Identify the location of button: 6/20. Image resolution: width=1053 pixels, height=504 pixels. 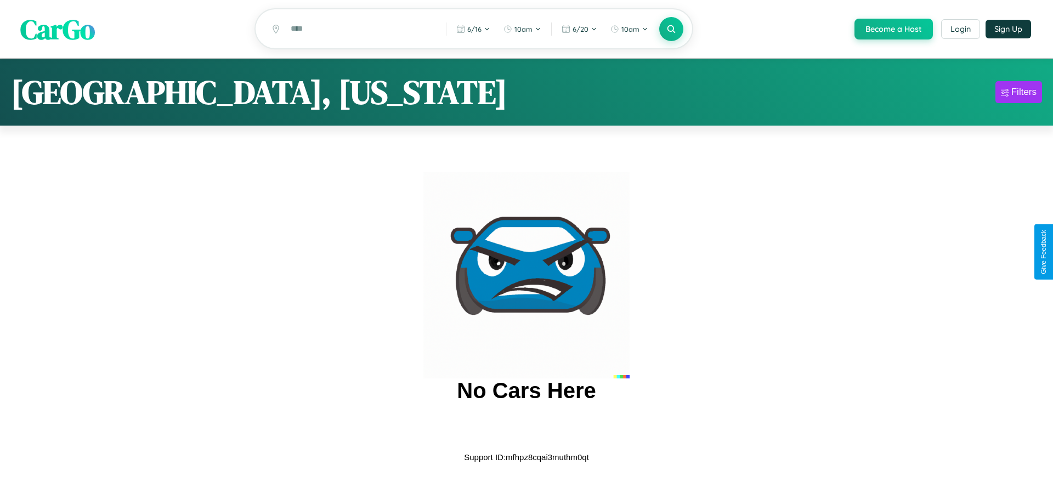
(579, 29).